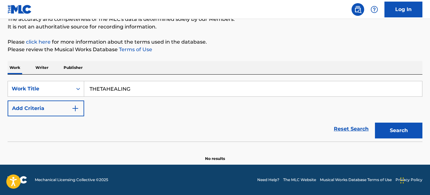 This screenshot has width=430, height=195. What do you see at coordinates (46, 108) in the screenshot?
I see `button: Add Criteria` at bounding box center [46, 108].